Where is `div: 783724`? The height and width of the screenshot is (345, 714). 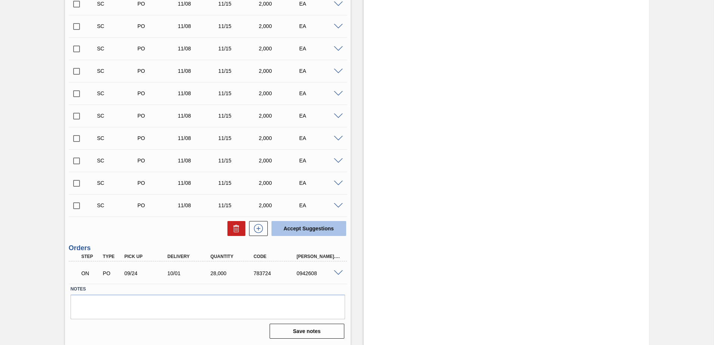
div: 783724 is located at coordinates (276, 273).